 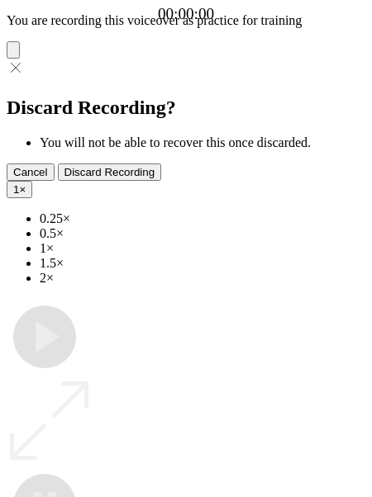 I want to click on li: 1×, so click(x=202, y=249).